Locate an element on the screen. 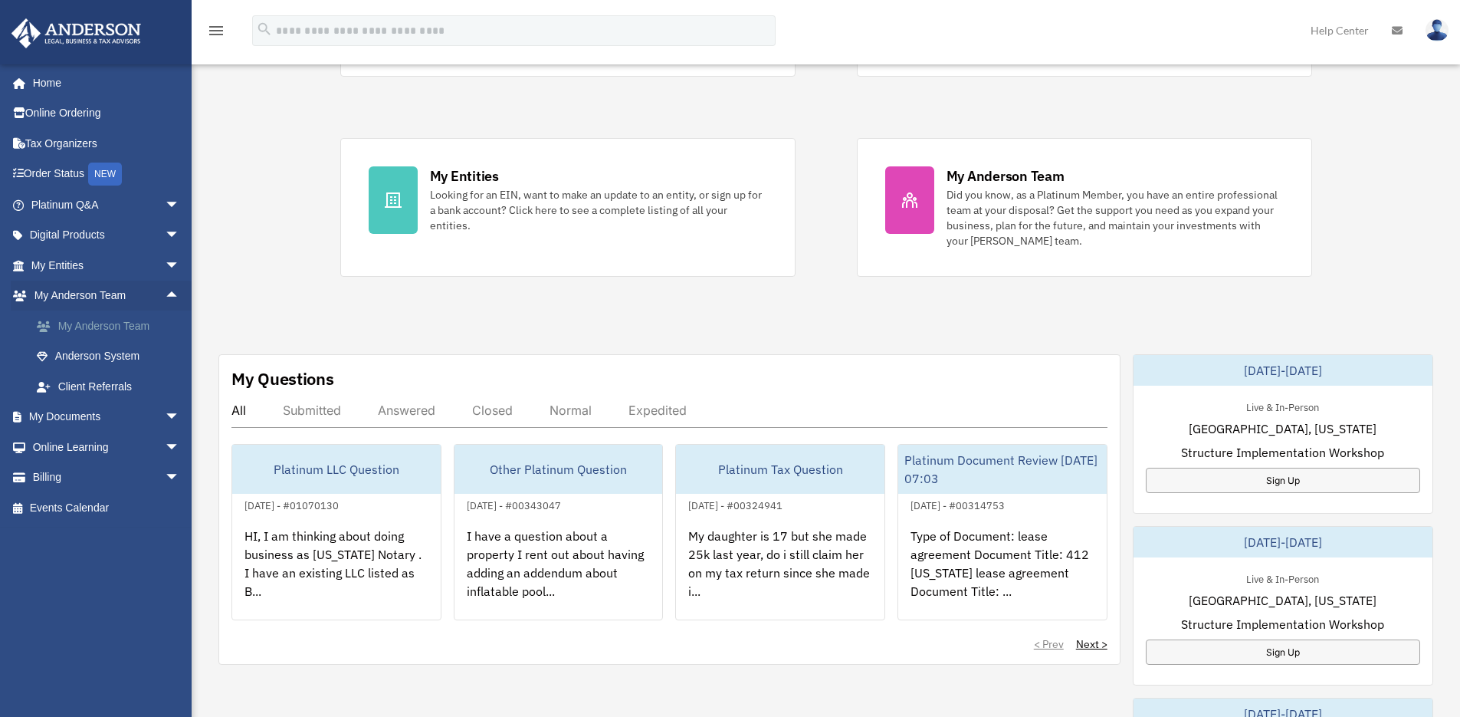  a: Online Learningarrow_drop_down is located at coordinates (107, 447).